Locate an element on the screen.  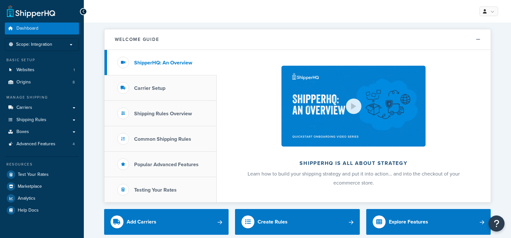
div: Basic Setup is located at coordinates (42, 60).